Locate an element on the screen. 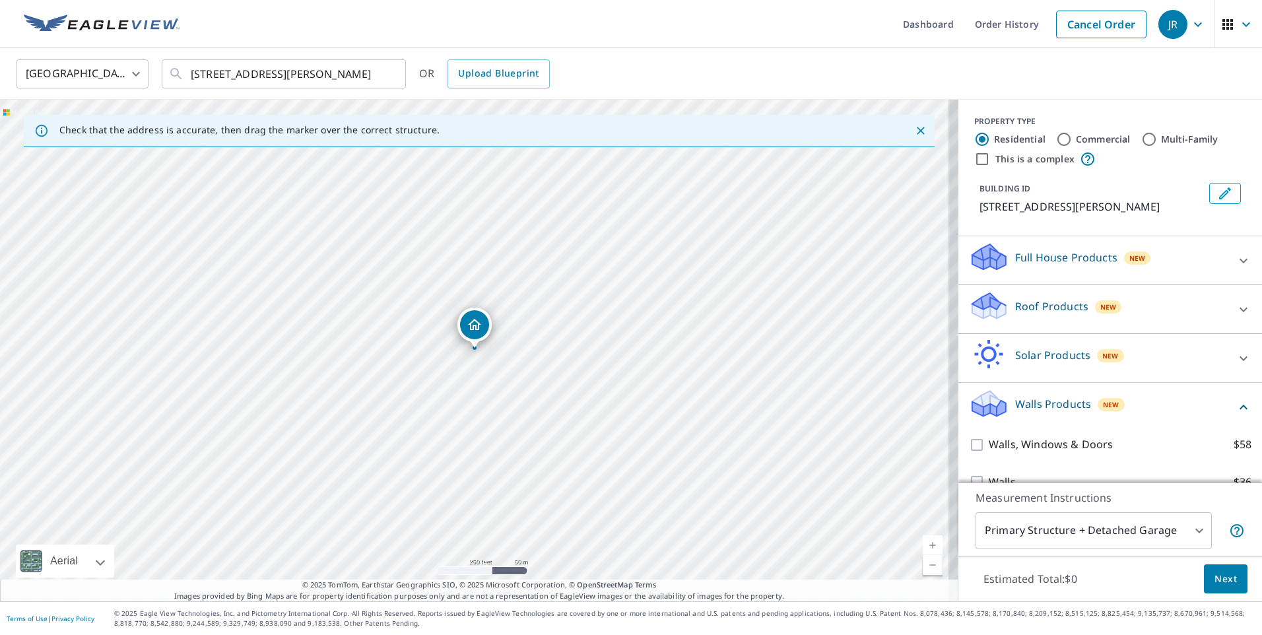 This screenshot has width=1262, height=635. button: Edit building 1 is located at coordinates (1225, 193).